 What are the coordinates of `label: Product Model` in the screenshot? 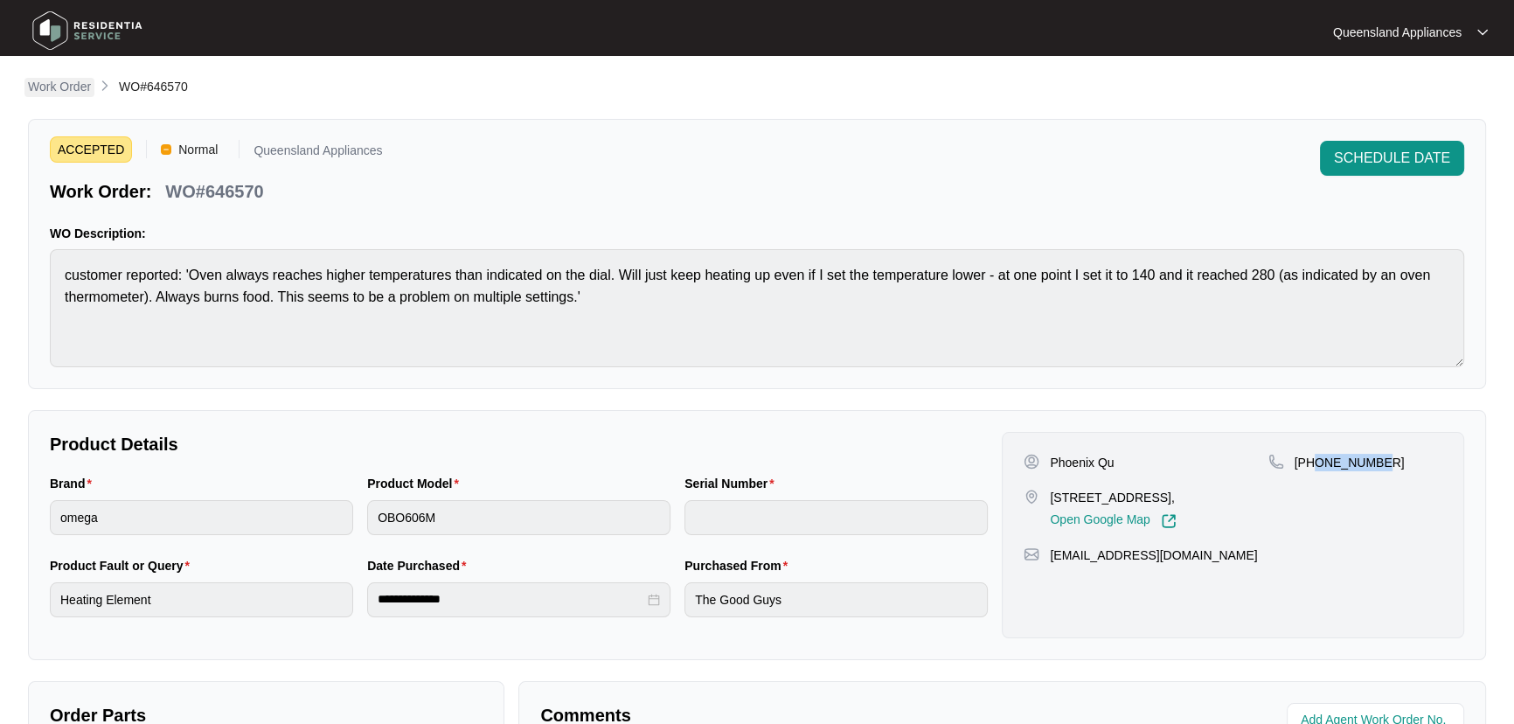 It's located at (416, 483).